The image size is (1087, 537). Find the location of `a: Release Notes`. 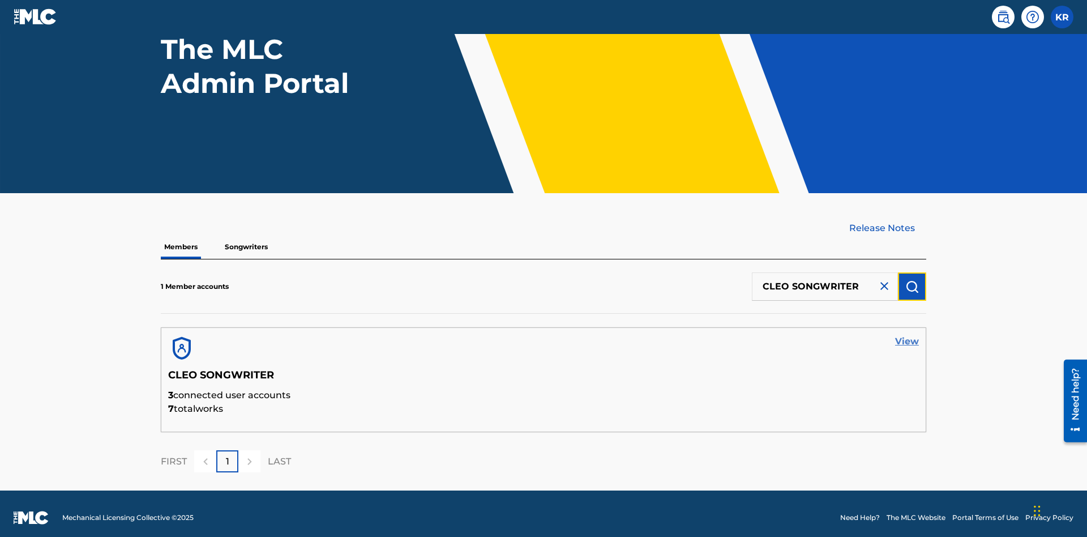

a: Release Notes is located at coordinates (888, 228).